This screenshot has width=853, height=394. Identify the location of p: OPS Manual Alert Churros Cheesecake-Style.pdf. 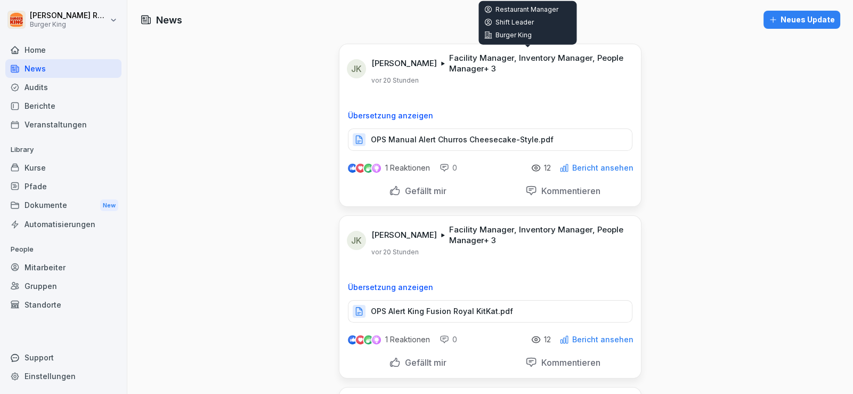
(462, 140).